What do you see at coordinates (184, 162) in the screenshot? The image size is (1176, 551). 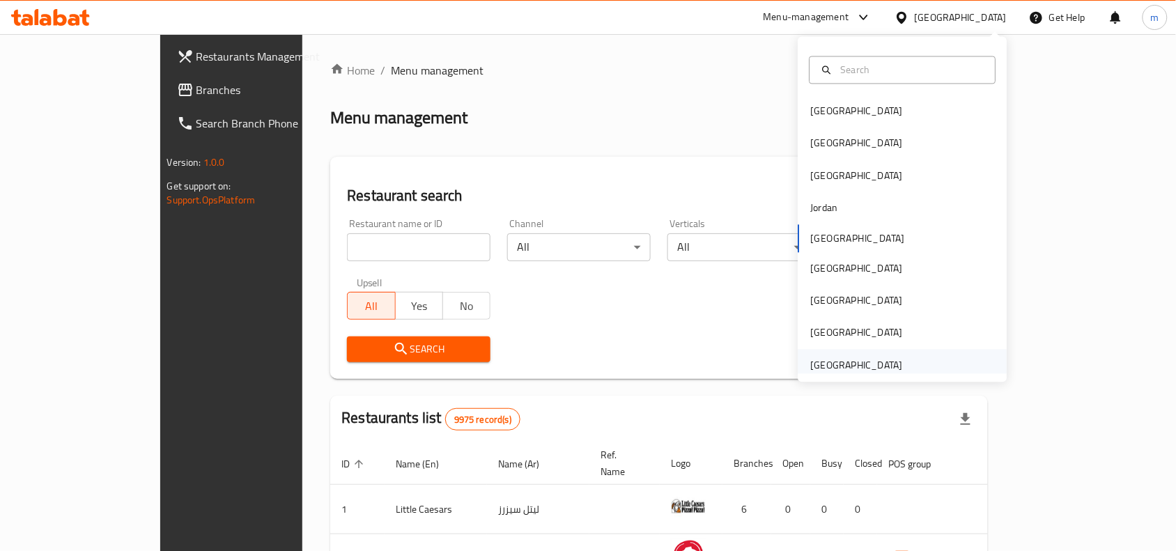 I see `span: Version:` at bounding box center [184, 162].